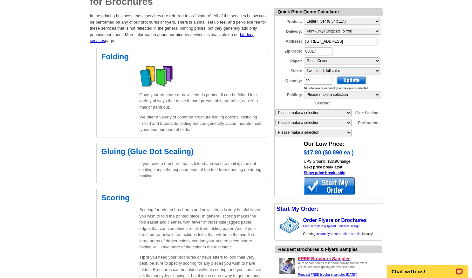 This screenshot has height=278, width=472. I want to click on label: Product:, so click(289, 21).